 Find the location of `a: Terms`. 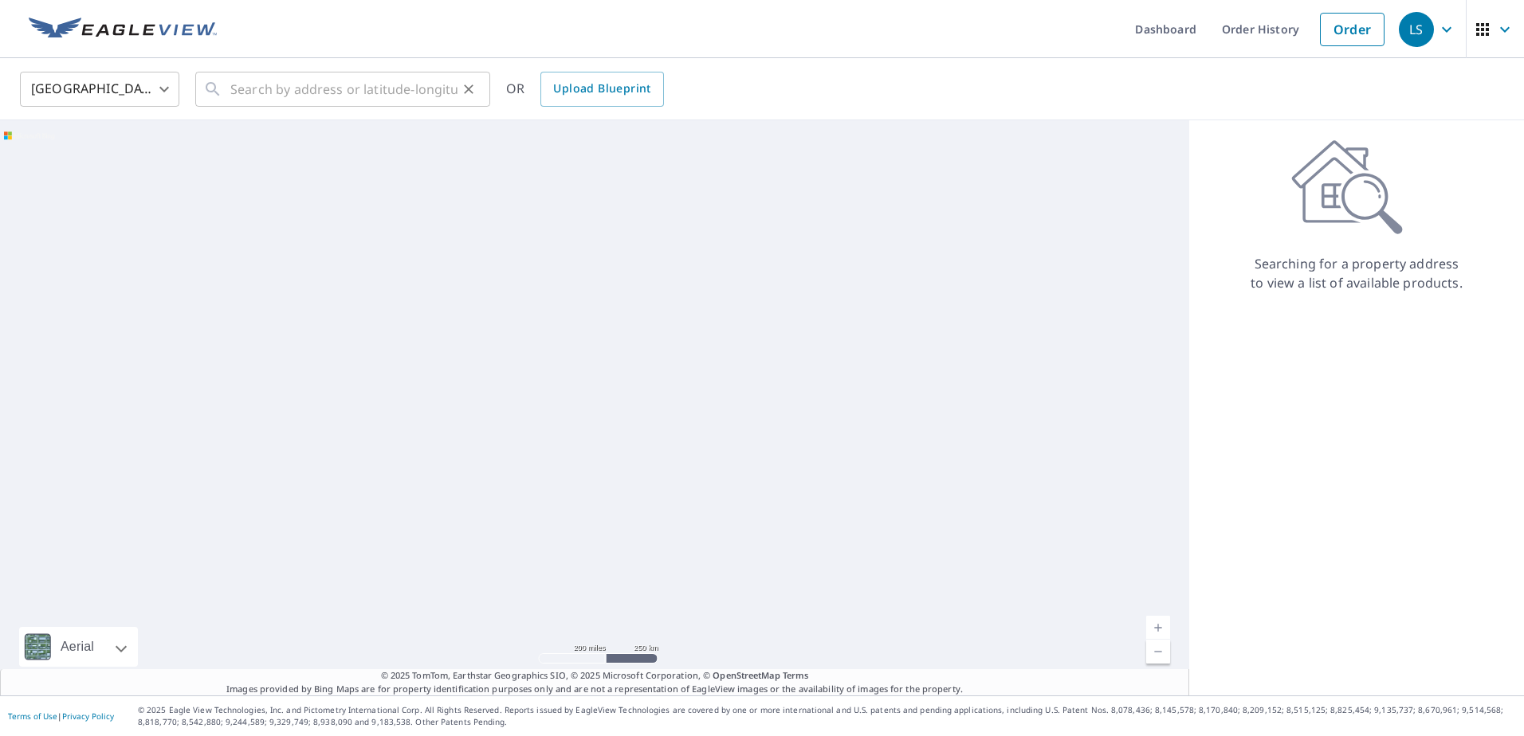

a: Terms is located at coordinates (795, 675).